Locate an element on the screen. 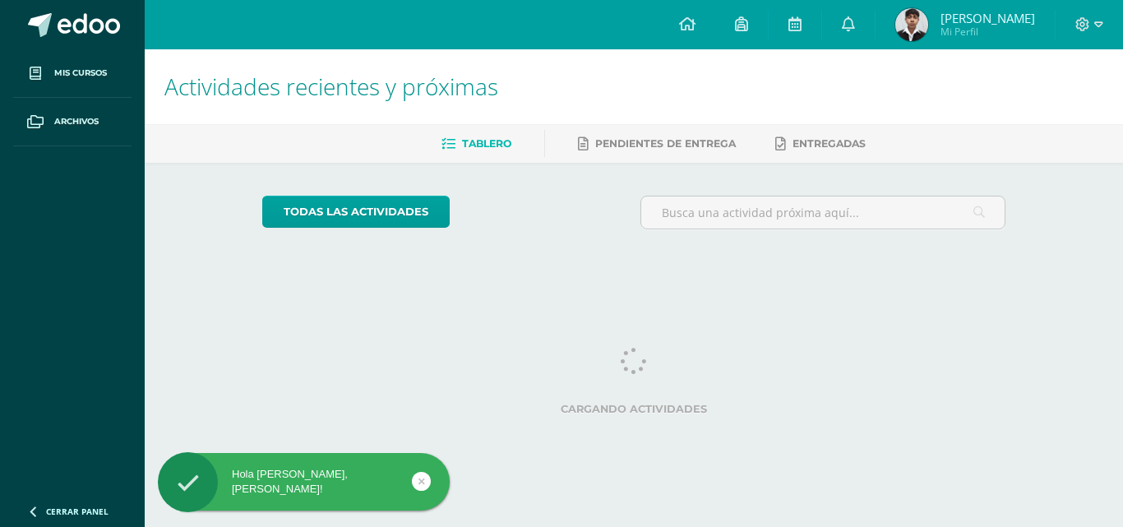 Image resolution: width=1123 pixels, height=527 pixels. span: Mi Perfil is located at coordinates (988, 31).